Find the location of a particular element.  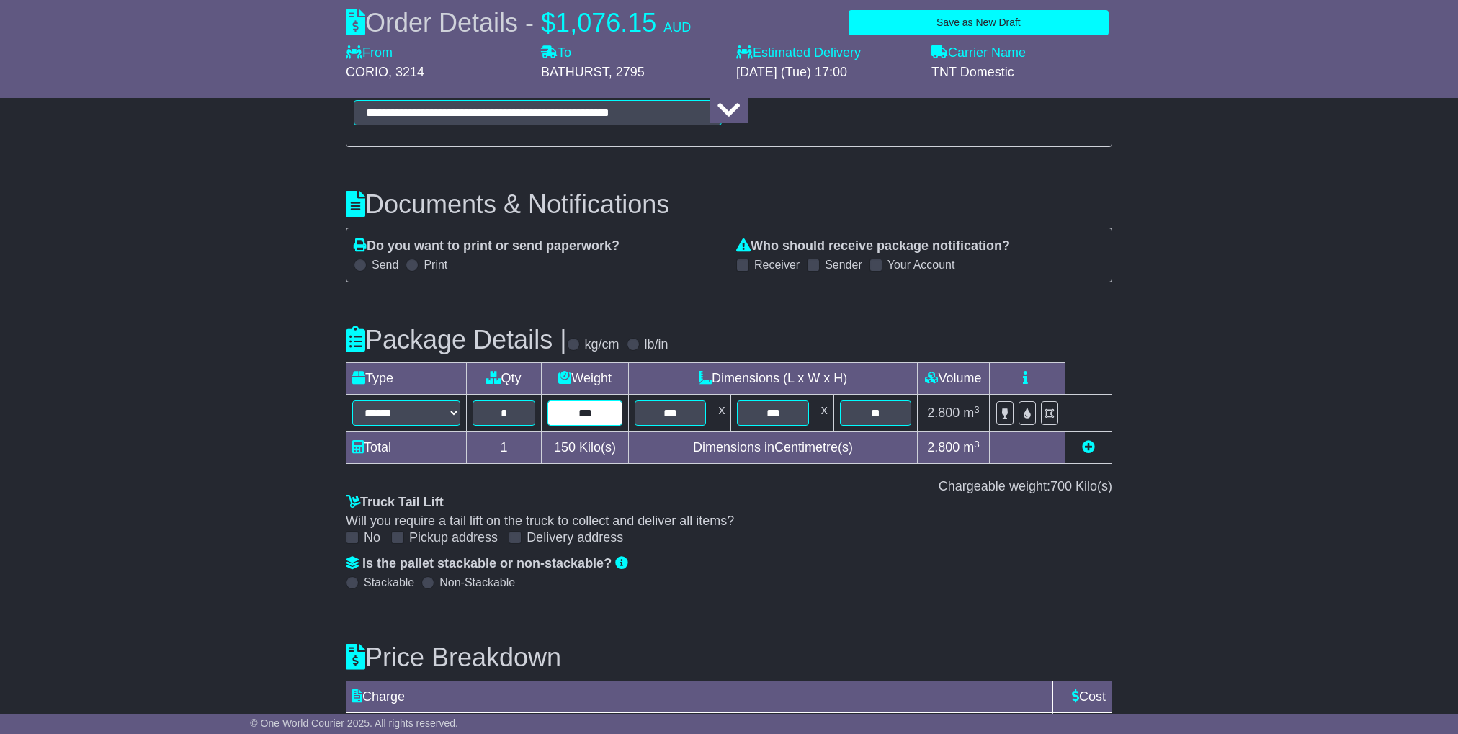

label: Non-Stackable is located at coordinates (477, 582).